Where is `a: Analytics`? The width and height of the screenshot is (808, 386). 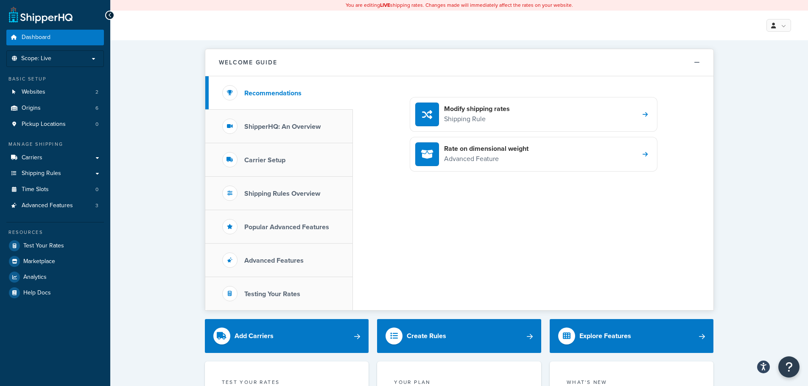
a: Analytics is located at coordinates (55, 277).